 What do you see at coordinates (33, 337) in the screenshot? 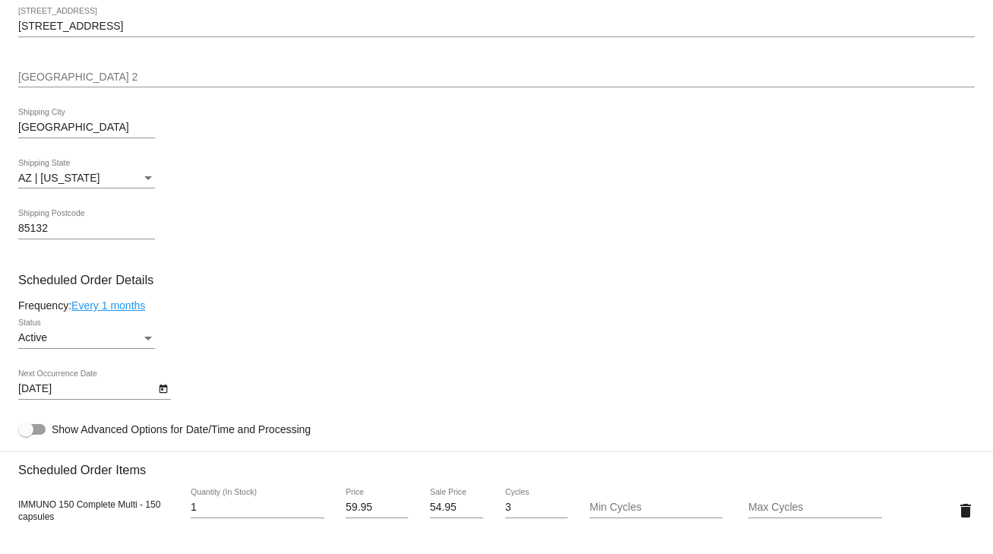
I see `span: Active` at bounding box center [33, 337].